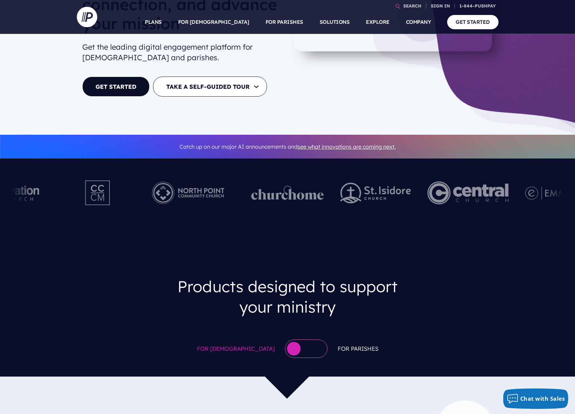 The width and height of the screenshot is (575, 414). I want to click on img: Pushpay_Logo__NorthPoint, so click(188, 193).